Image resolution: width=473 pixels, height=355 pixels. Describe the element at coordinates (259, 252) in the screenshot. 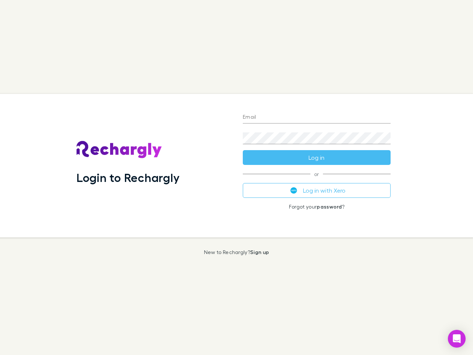

I see `a: Sign up` at that location.